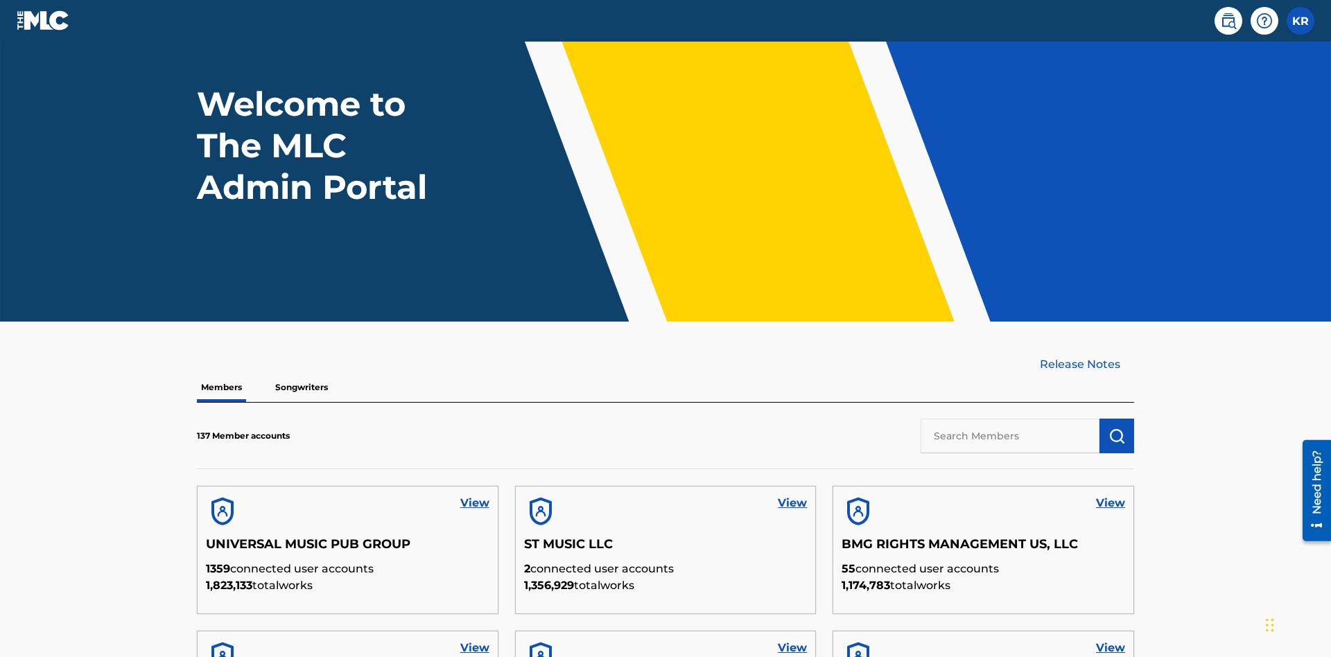 The height and width of the screenshot is (657, 1331). Describe the element at coordinates (1301, 21) in the screenshot. I see `div: User Menu` at that location.